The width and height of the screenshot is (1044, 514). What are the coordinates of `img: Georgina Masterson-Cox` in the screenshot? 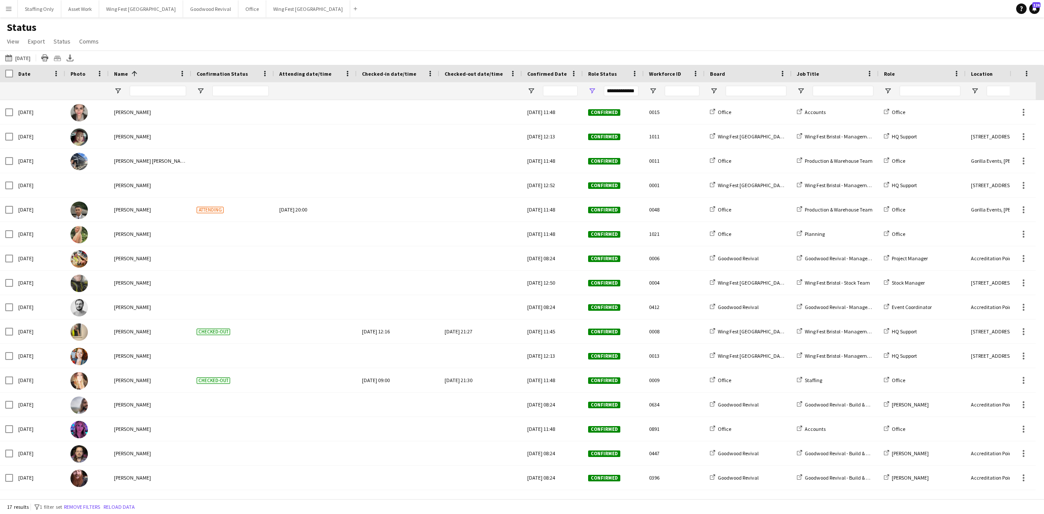 It's located at (79, 259).